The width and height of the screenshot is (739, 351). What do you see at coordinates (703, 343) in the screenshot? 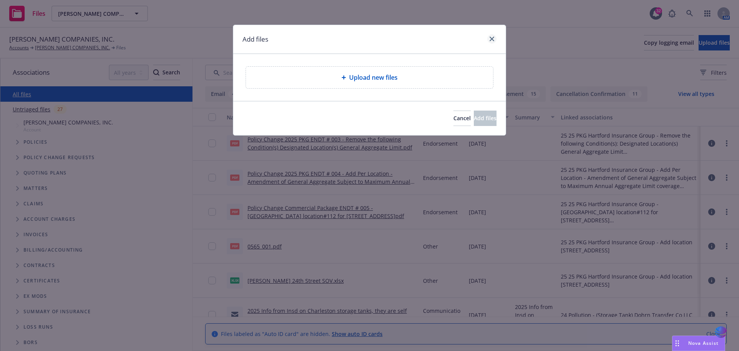
I see `span: Nova Assist` at bounding box center [703, 343].